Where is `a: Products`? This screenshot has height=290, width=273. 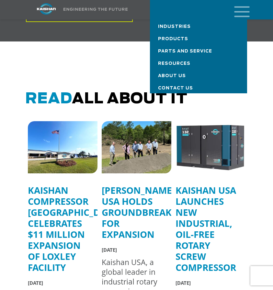 a: Products is located at coordinates (198, 38).